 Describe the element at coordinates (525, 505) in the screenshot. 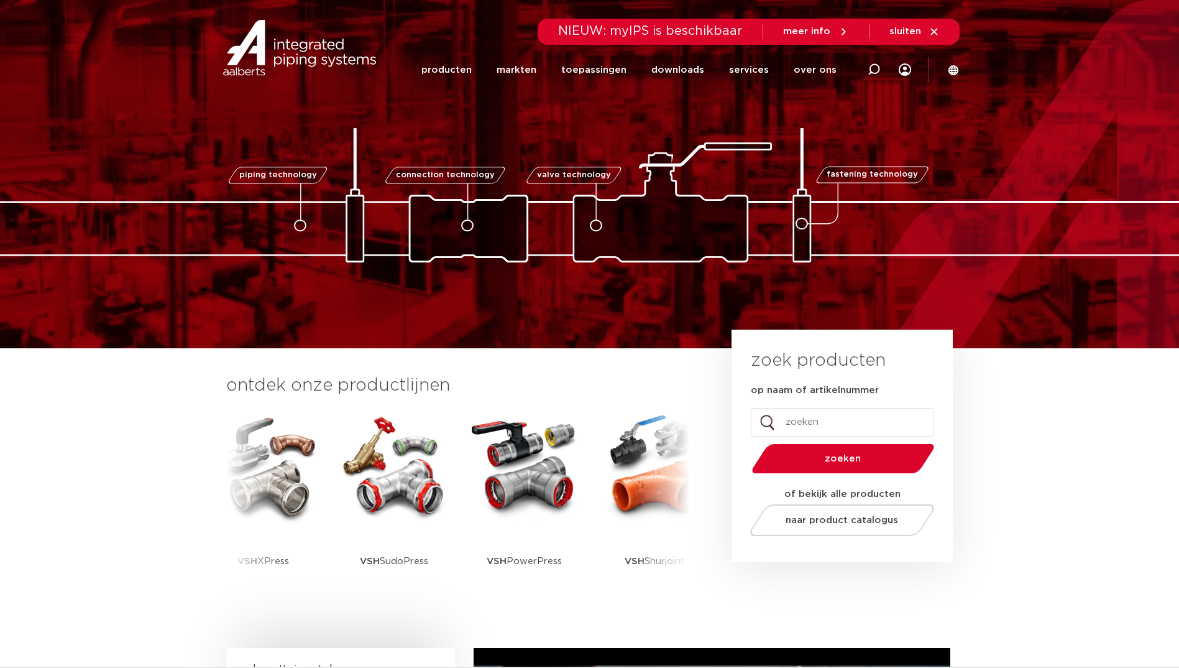

I see `a: VSHPowerPress` at that location.